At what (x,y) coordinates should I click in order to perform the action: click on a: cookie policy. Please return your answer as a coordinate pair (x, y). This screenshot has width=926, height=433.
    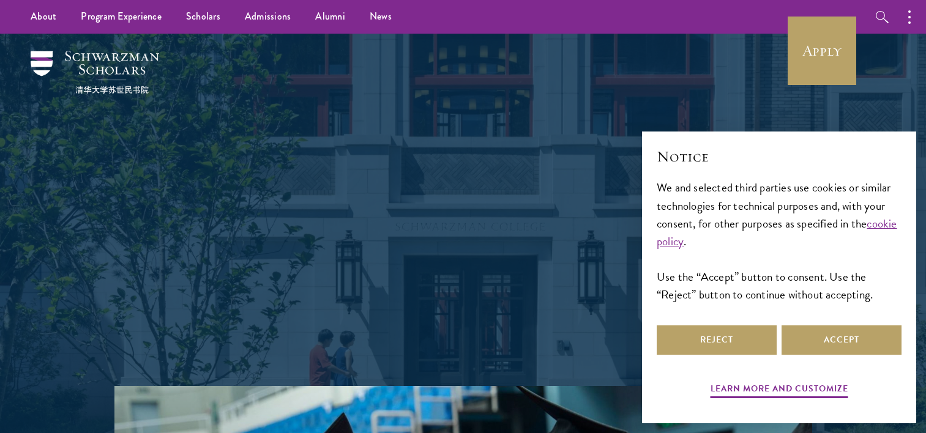
    Looking at the image, I should click on (777, 233).